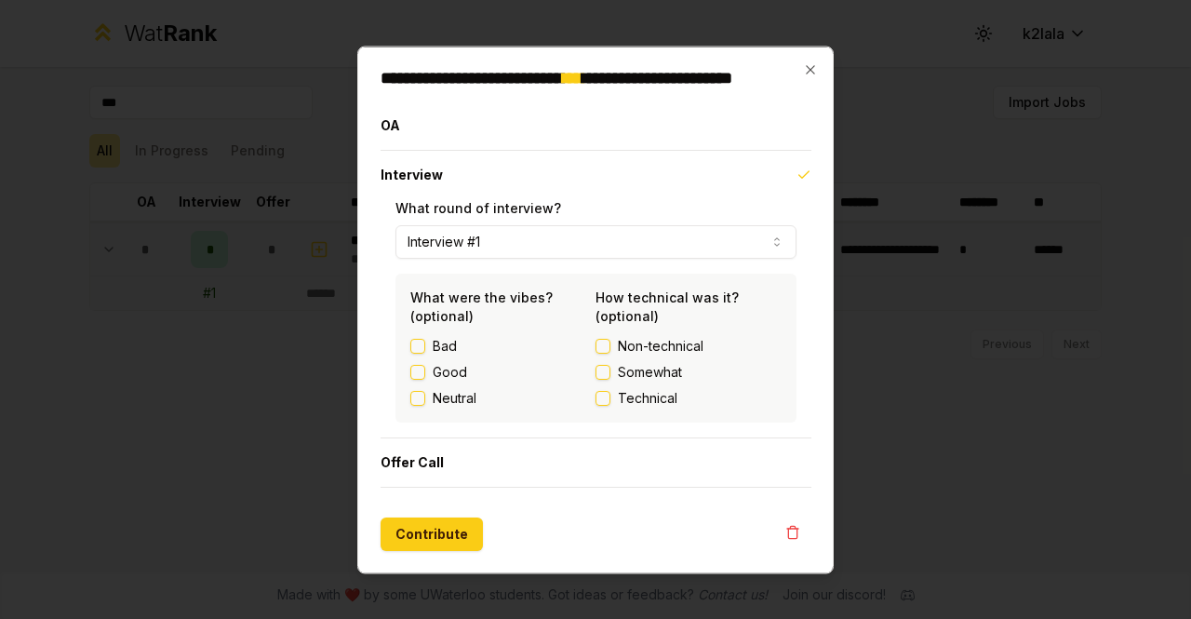 The width and height of the screenshot is (1191, 619). What do you see at coordinates (595, 174) in the screenshot?
I see `button: Interview` at bounding box center [595, 174].